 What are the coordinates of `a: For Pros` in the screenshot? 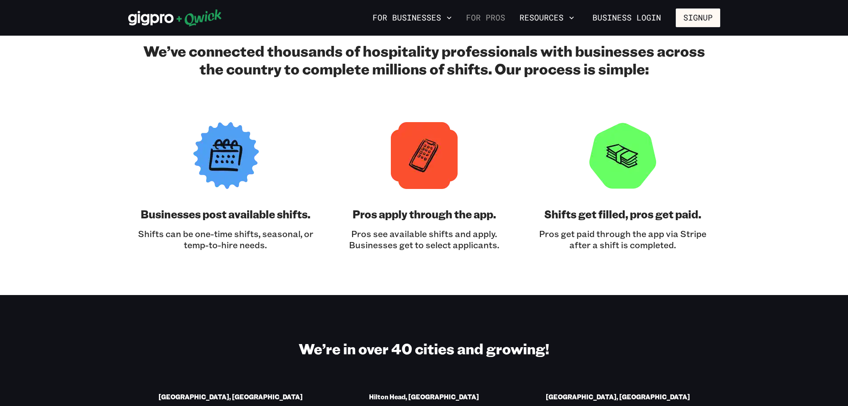 It's located at (486, 18).